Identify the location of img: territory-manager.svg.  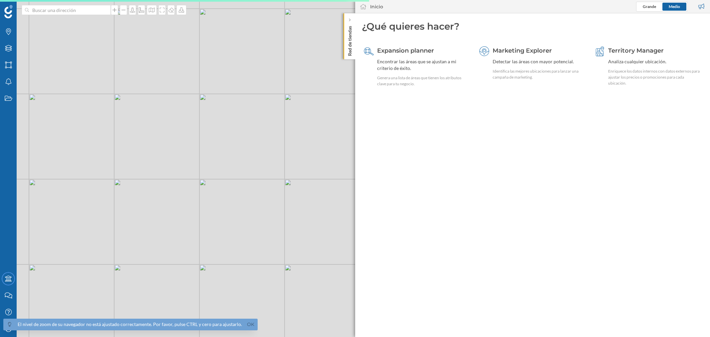
(600, 51).